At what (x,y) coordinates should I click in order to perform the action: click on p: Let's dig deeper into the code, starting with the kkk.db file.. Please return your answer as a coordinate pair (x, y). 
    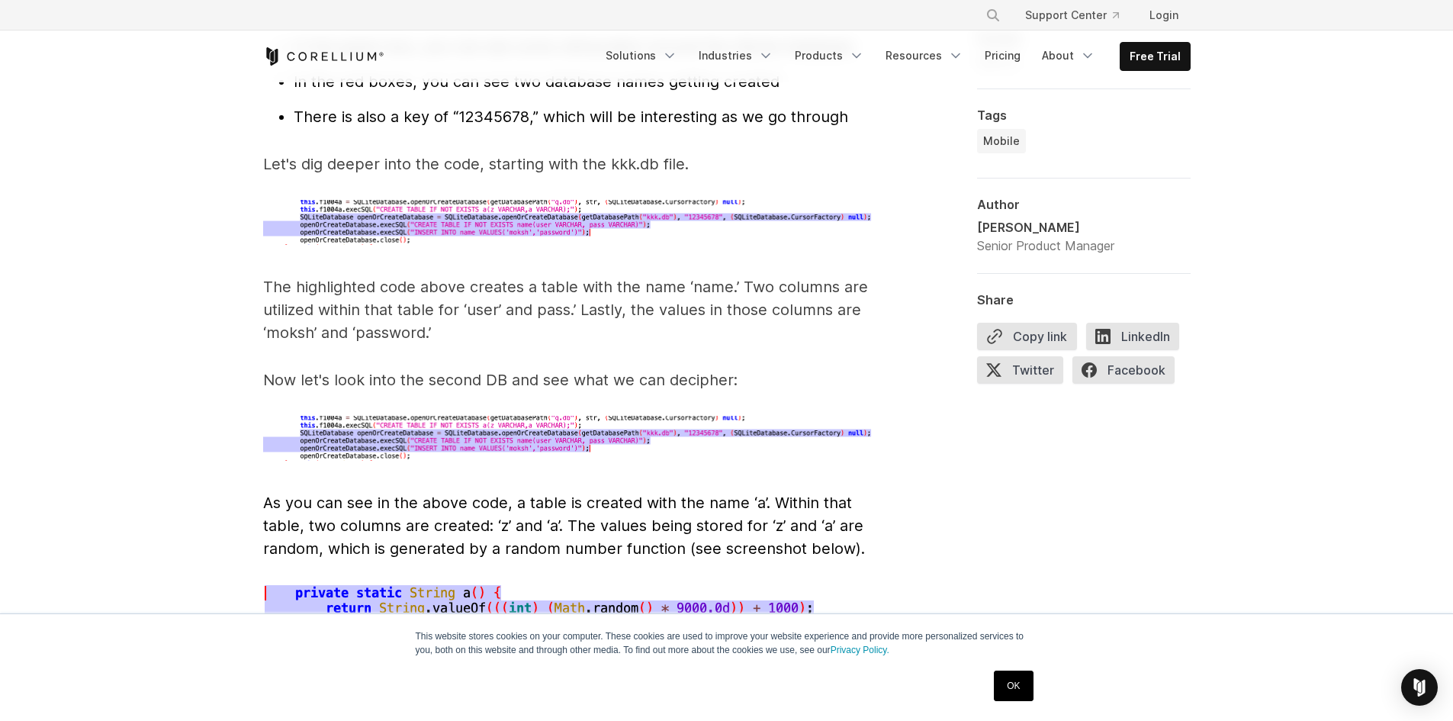
    Looking at the image, I should click on (568, 164).